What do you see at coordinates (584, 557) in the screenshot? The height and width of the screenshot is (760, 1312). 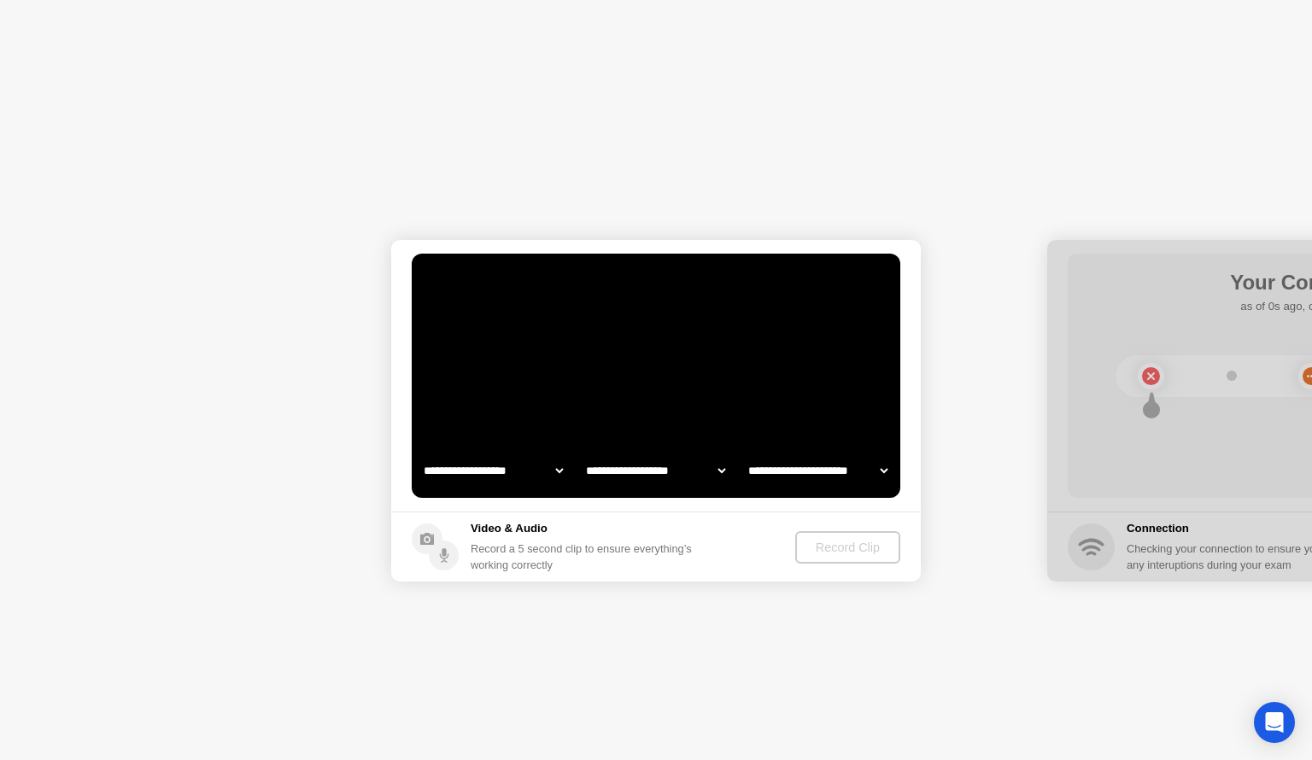 I see `div: Record a 5 second clip to ensure everything’s working correctly` at bounding box center [584, 557].